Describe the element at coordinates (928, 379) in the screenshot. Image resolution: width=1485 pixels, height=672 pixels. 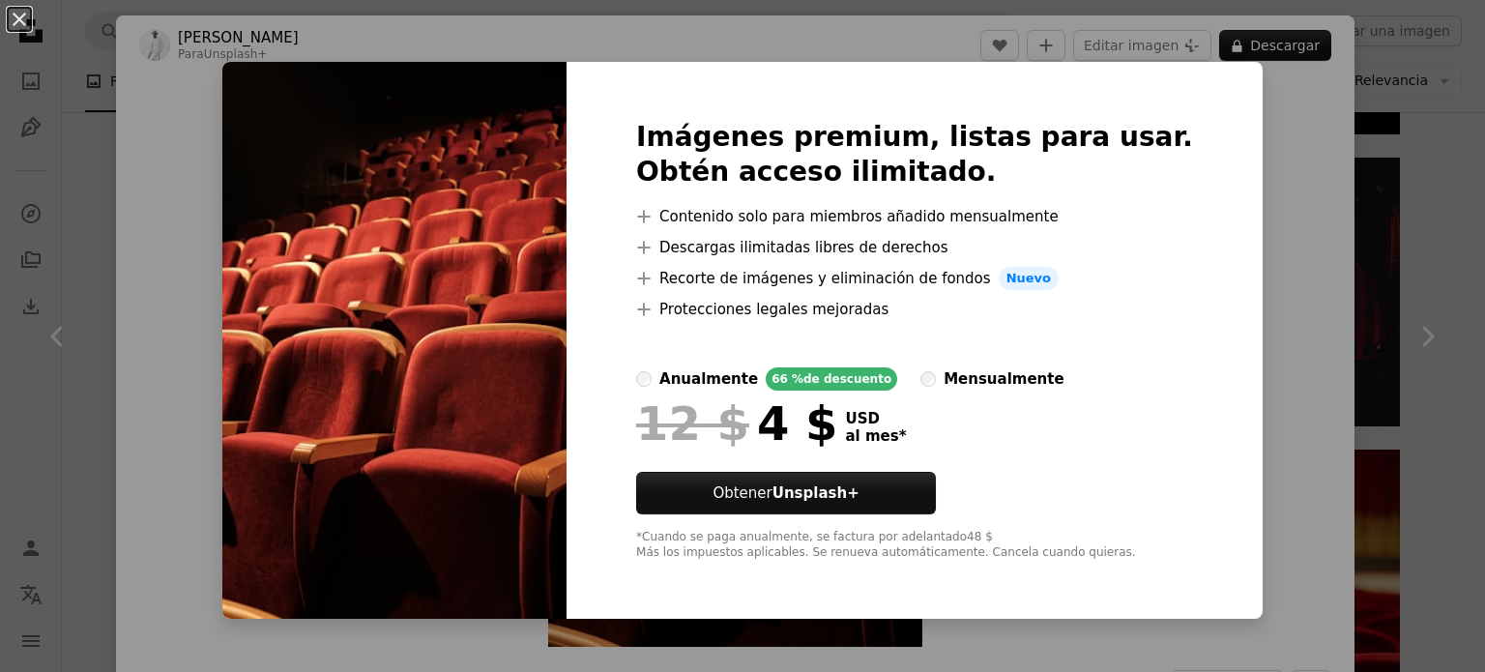
I see `input: mensualmente` at that location.